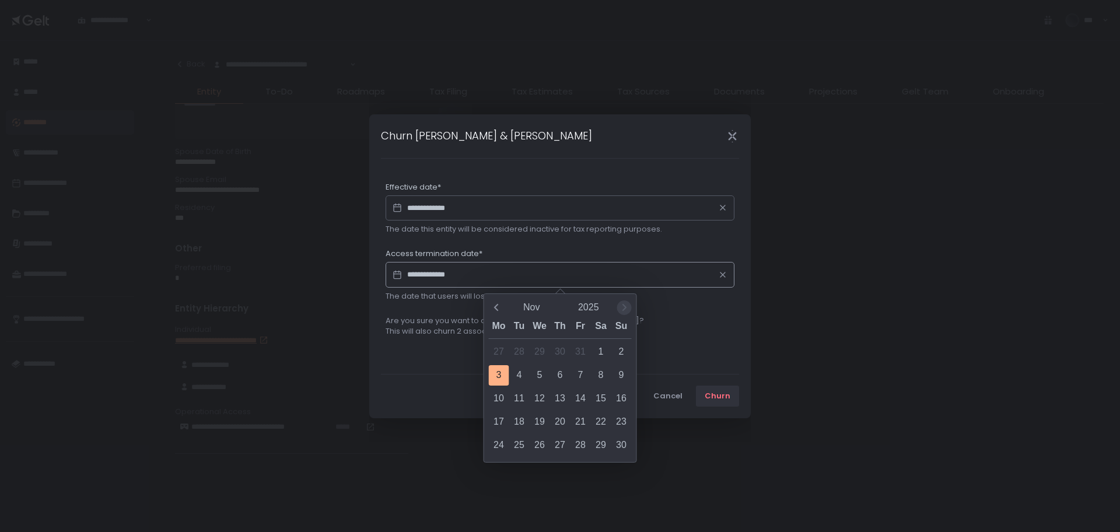  I want to click on div: 17, so click(499, 422).